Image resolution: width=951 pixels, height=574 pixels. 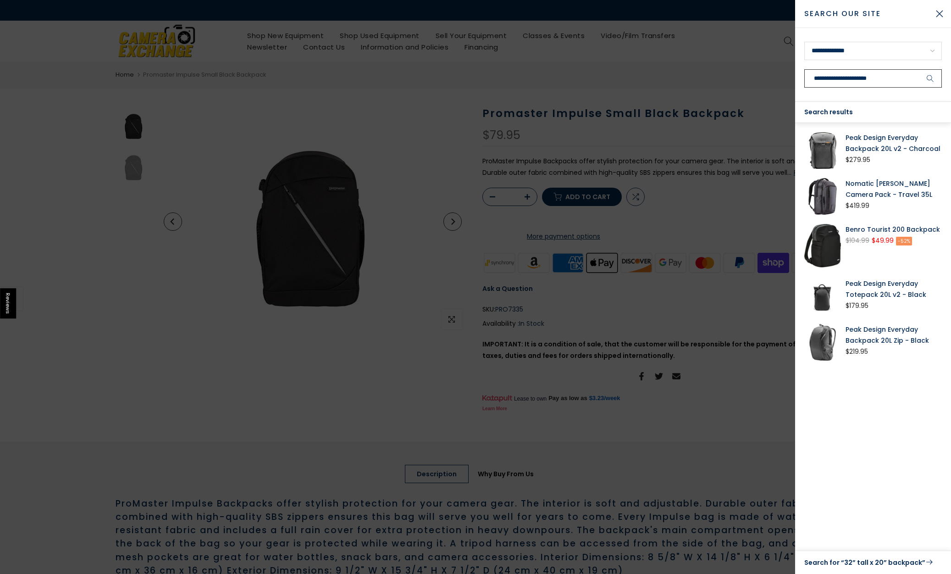 What do you see at coordinates (858, 206) in the screenshot?
I see `div: $419.99` at bounding box center [858, 206].